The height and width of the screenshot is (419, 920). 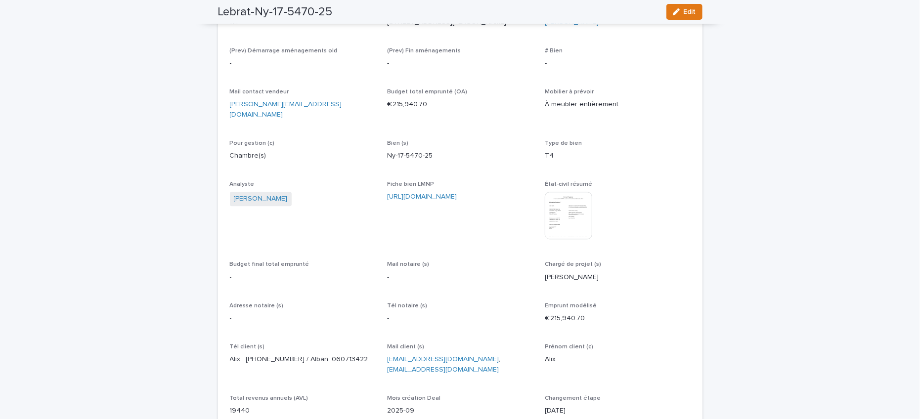 What do you see at coordinates (690, 12) in the screenshot?
I see `span: Edit` at bounding box center [690, 12].